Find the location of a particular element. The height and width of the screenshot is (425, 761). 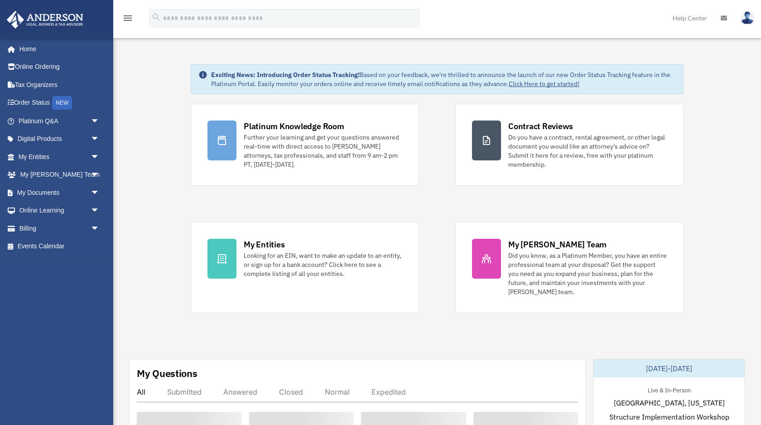

a: Billingarrow_drop_down is located at coordinates (60, 228).